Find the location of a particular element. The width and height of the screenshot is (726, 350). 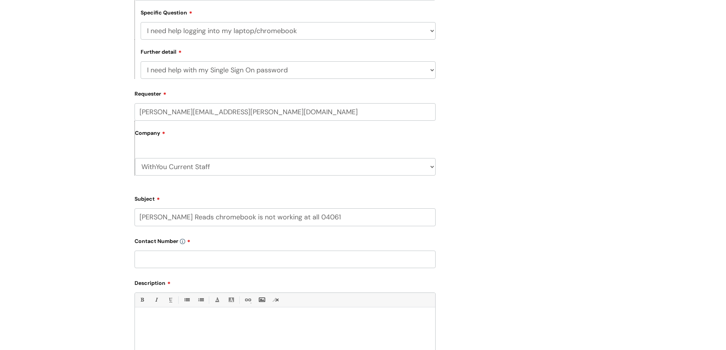

a: Font Color is located at coordinates (217, 300).